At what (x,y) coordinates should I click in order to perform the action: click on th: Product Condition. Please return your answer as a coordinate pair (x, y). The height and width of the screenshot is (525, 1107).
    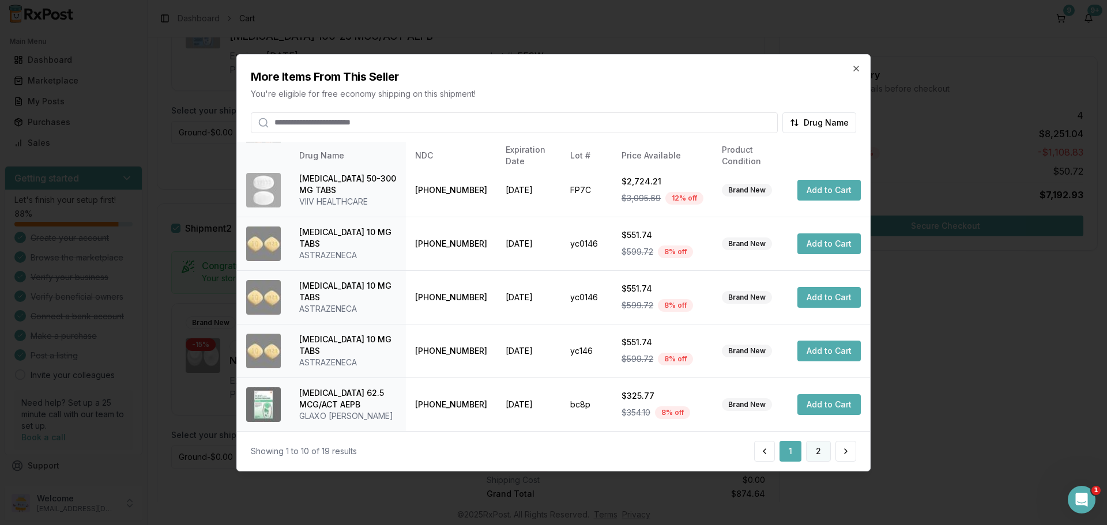
    Looking at the image, I should click on (750, 156).